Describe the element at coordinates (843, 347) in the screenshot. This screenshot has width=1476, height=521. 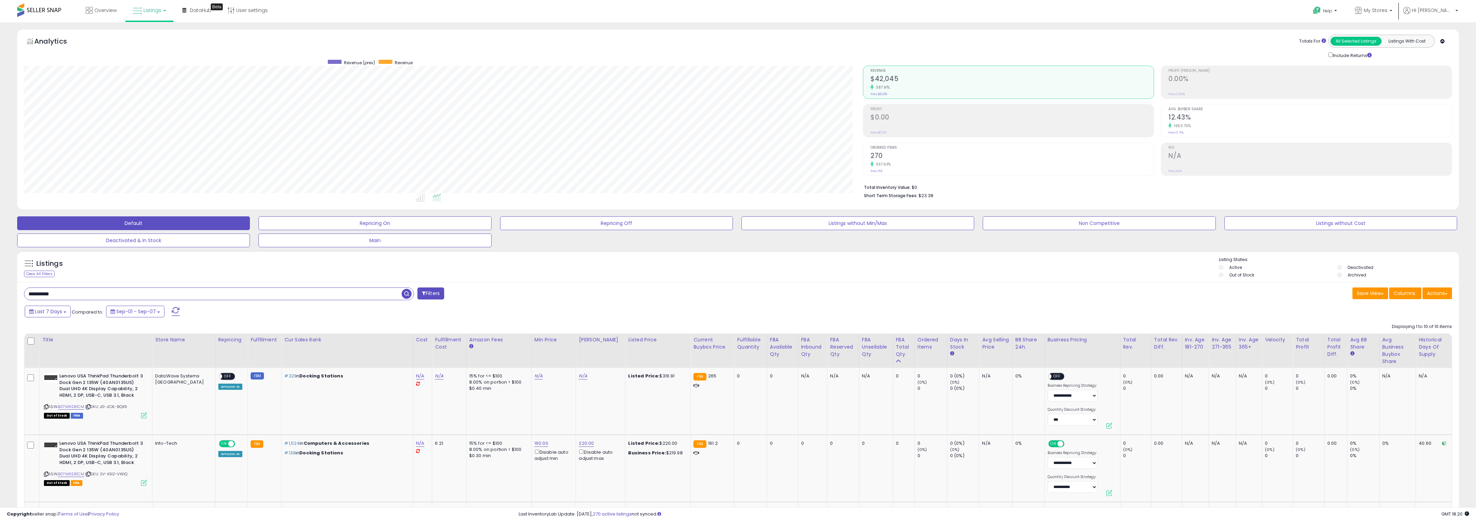
I see `div: FBA Reserved Qty` at that location.